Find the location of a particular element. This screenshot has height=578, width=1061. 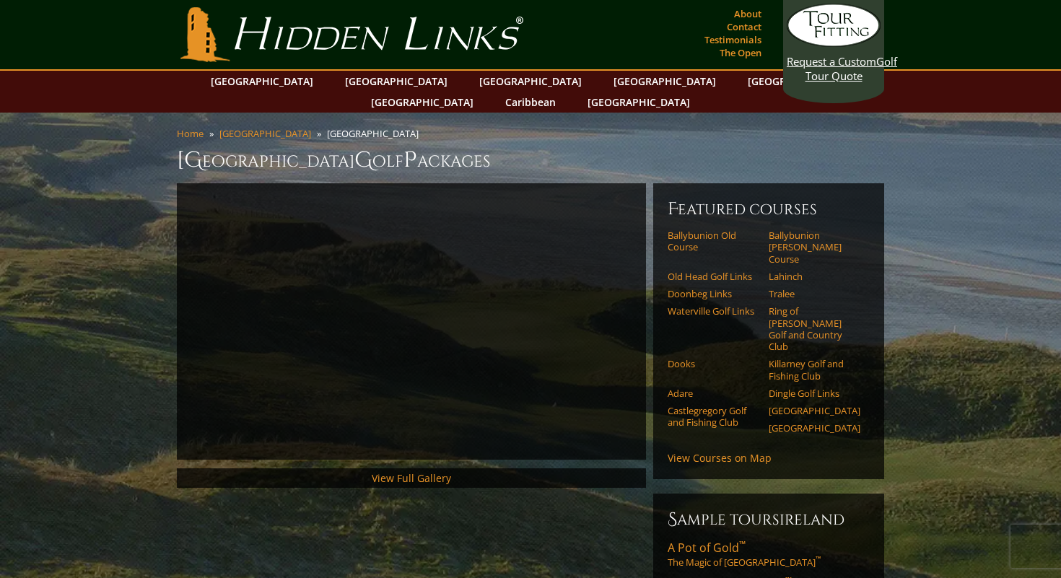

a: About is located at coordinates (748, 14).